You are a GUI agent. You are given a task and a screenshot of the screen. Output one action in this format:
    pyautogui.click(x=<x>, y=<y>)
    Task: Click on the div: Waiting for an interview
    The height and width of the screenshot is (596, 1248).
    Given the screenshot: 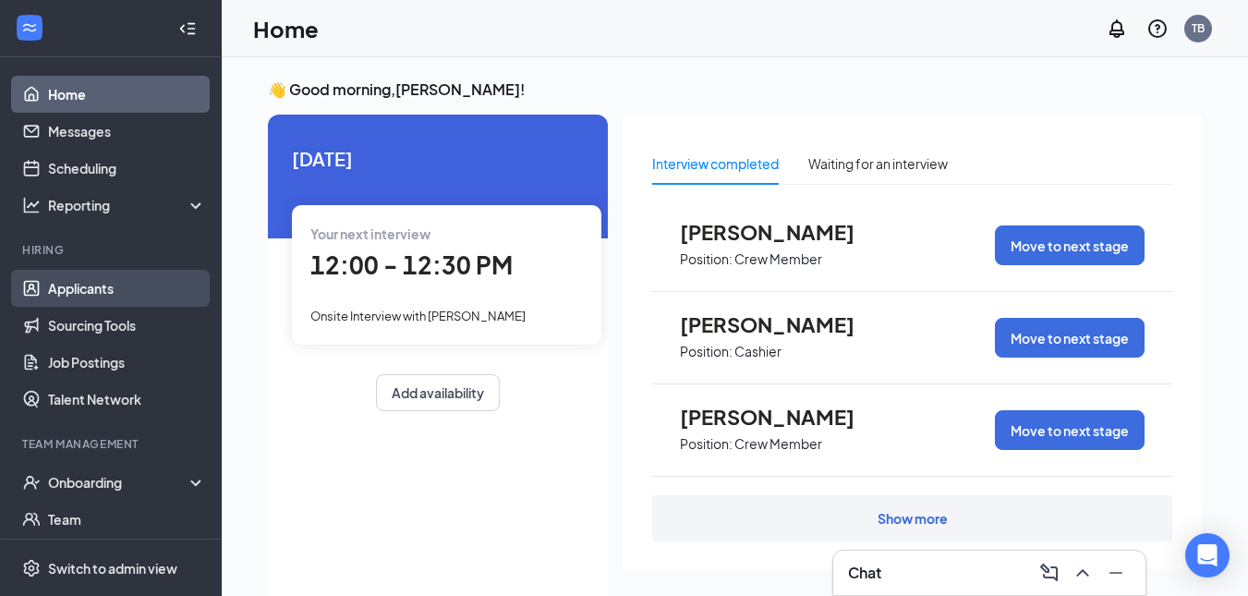 What is the action you would take?
    pyautogui.click(x=878, y=164)
    